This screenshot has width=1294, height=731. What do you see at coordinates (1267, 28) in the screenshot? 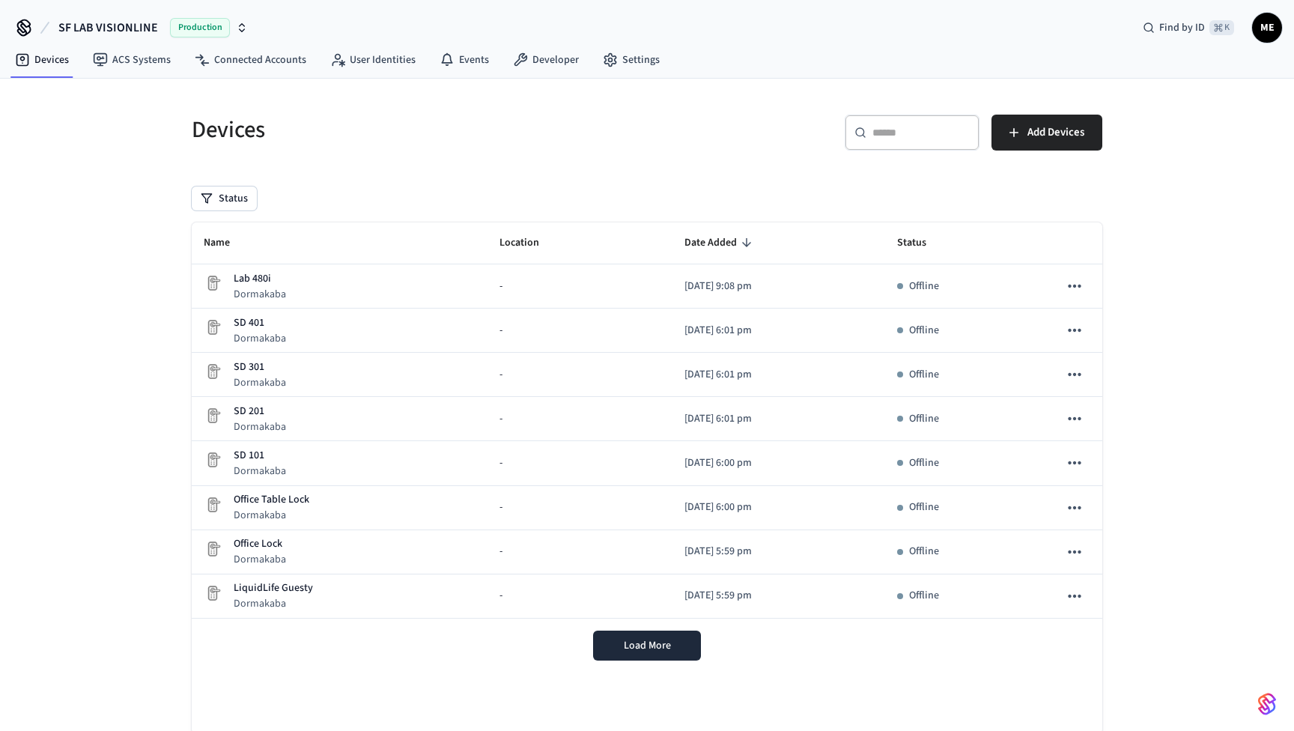
I see `button: ME` at bounding box center [1267, 28].